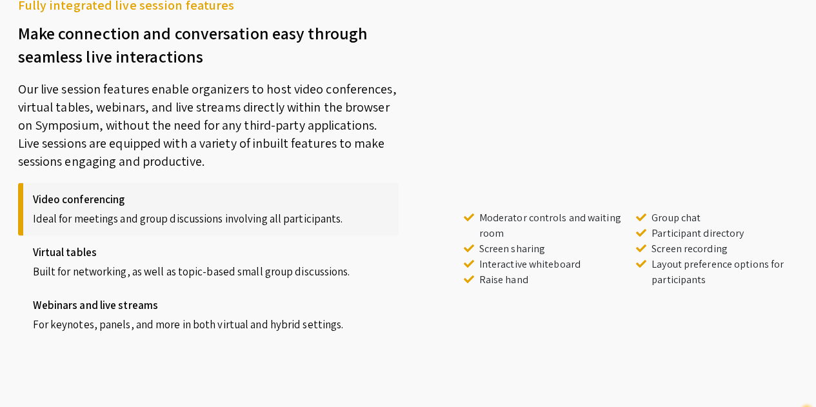 The height and width of the screenshot is (407, 816). Describe the element at coordinates (211, 215) in the screenshot. I see `p: Ideal for meetings and group discussions involving all participants.` at that location.